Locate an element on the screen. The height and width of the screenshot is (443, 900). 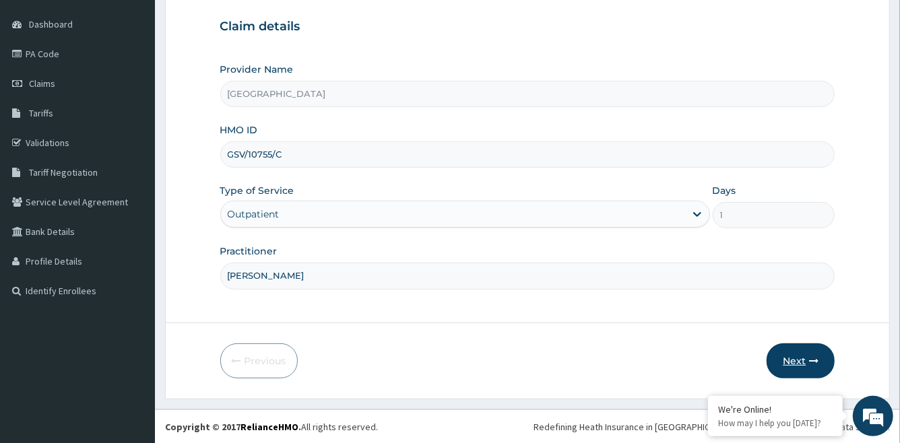
span: We're online! is located at coordinates (132, 203).